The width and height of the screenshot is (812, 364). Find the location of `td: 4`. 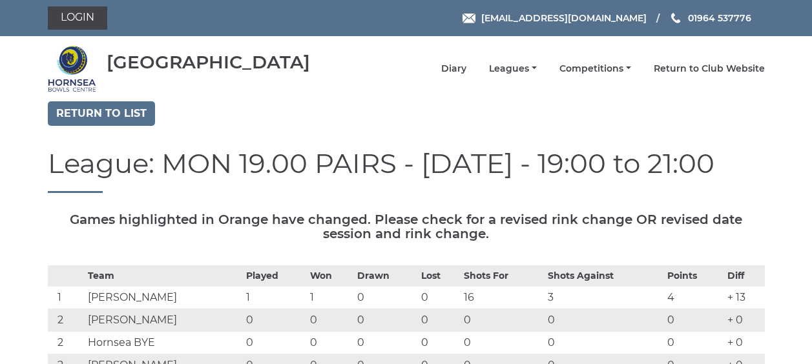

td: 4 is located at coordinates (694, 298).